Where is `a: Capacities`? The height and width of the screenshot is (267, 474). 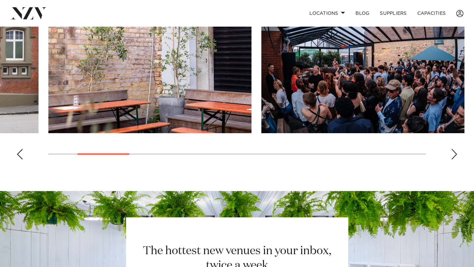
a: Capacities is located at coordinates (431, 13).